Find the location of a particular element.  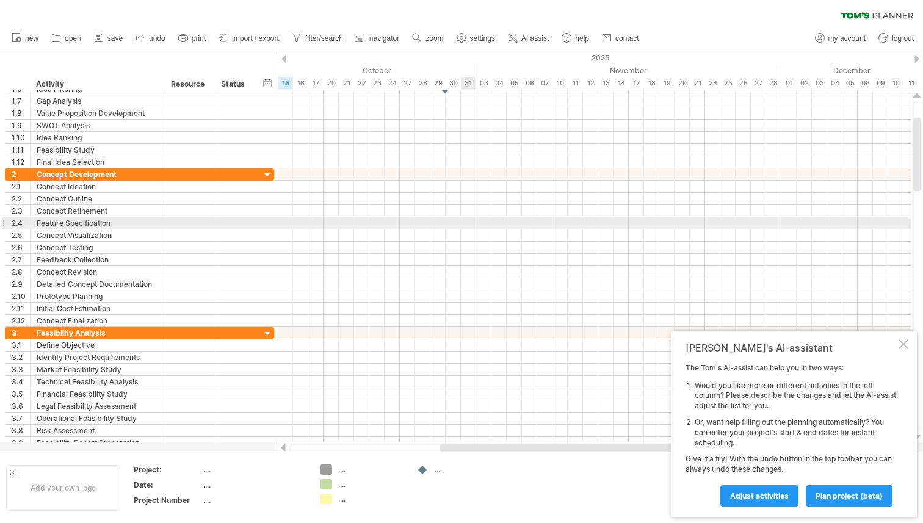

span: settings is located at coordinates (482, 38).